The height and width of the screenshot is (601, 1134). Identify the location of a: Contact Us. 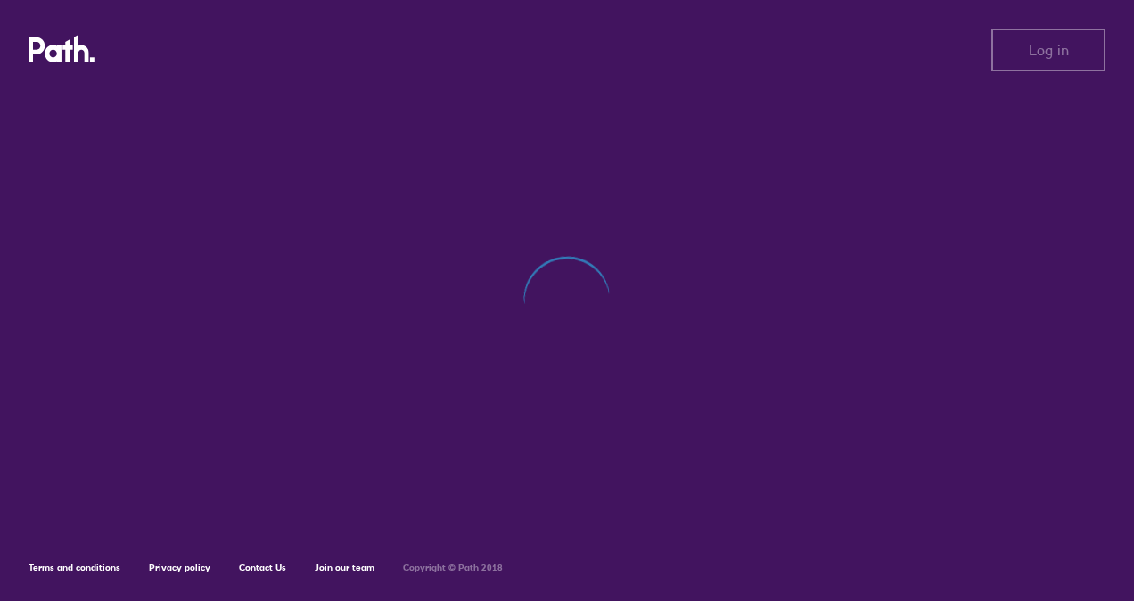
(262, 567).